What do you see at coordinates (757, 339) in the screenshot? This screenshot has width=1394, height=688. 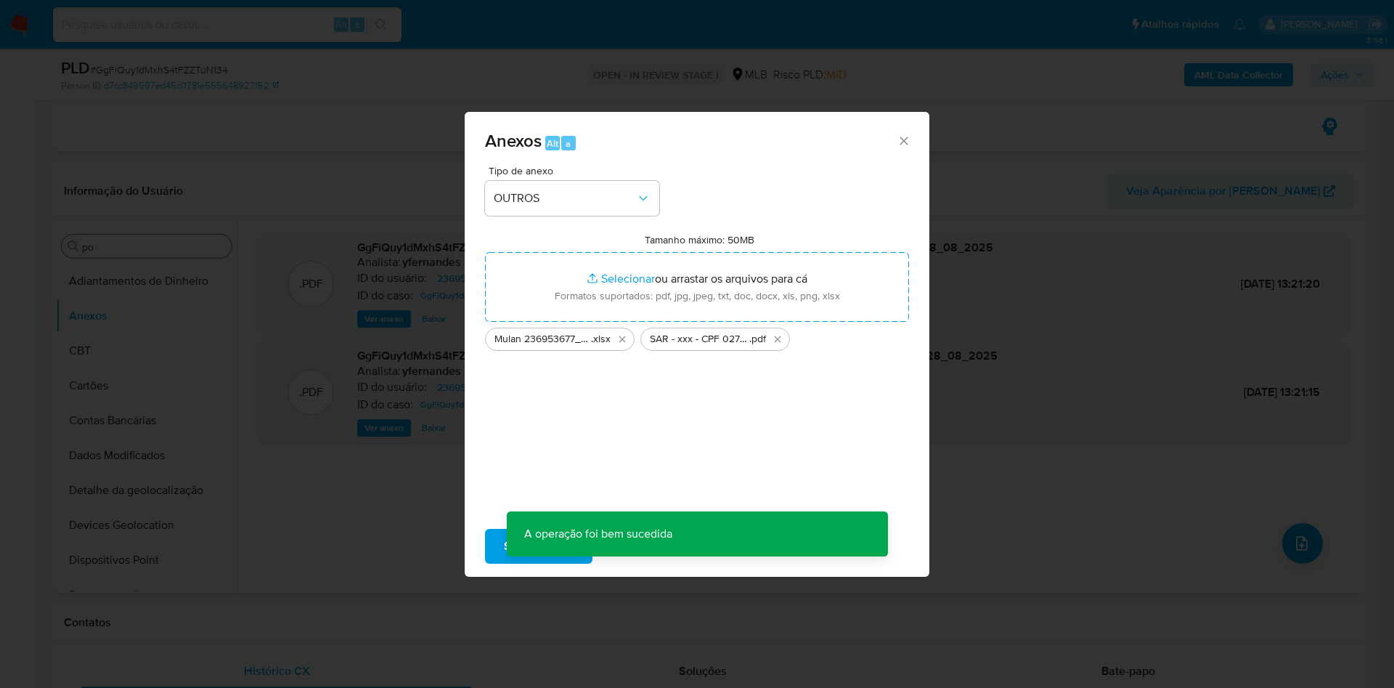 I see `span: .pdf` at bounding box center [757, 339].